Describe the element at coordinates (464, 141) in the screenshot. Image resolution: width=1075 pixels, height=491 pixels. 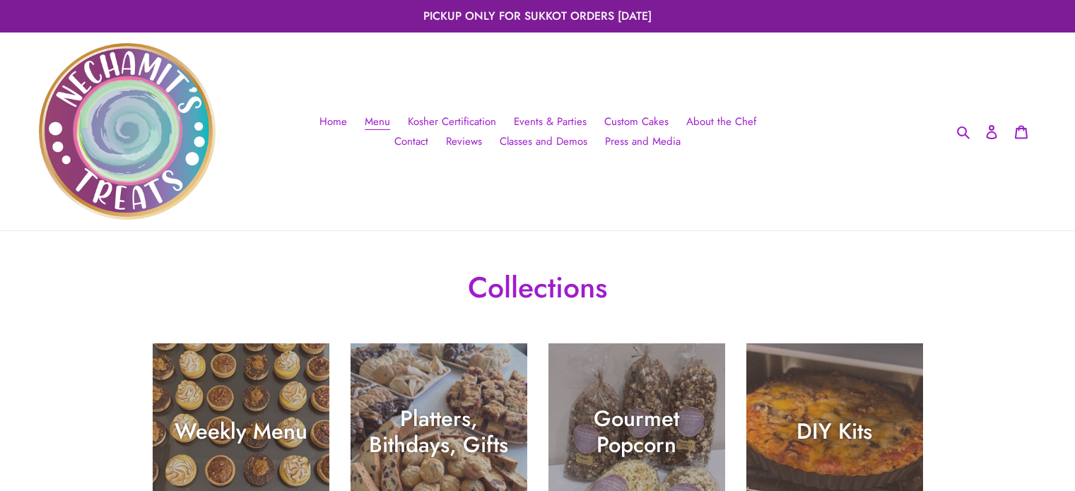
I see `span: Reviews` at that location.